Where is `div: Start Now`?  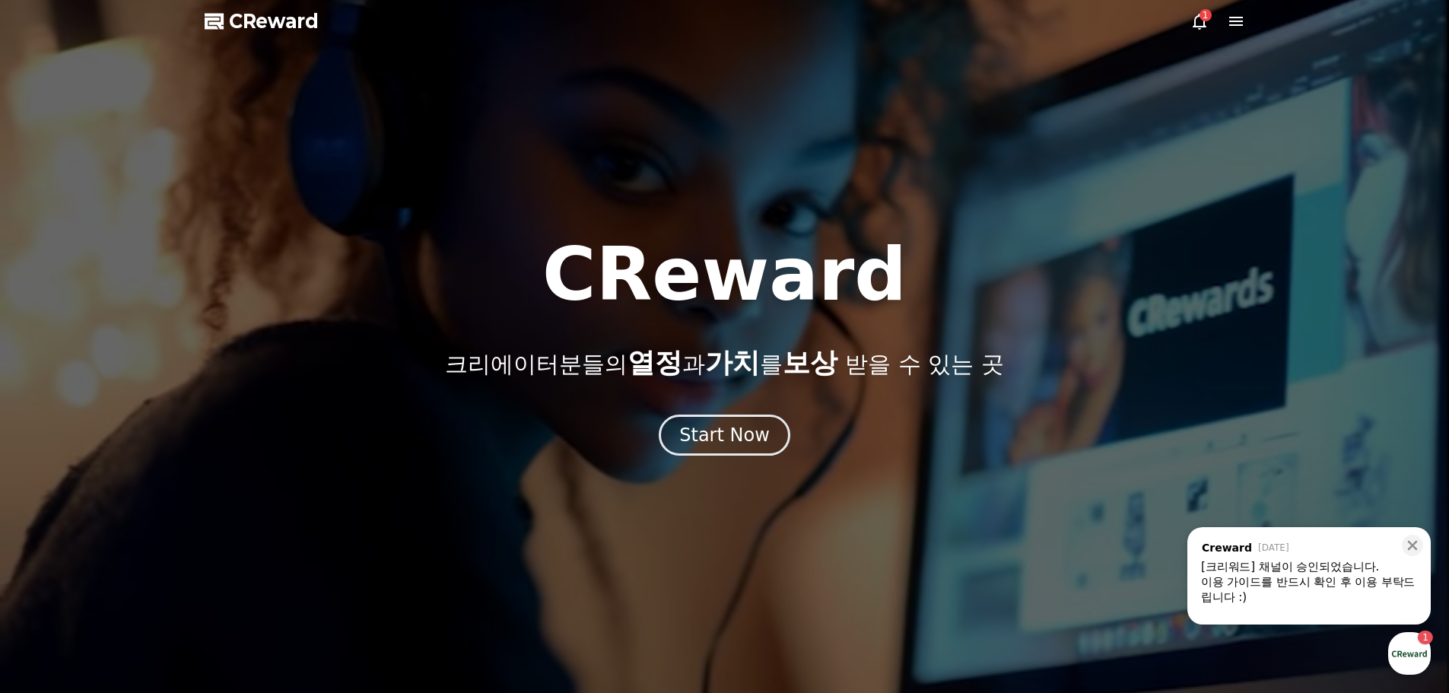 div: Start Now is located at coordinates (724, 435).